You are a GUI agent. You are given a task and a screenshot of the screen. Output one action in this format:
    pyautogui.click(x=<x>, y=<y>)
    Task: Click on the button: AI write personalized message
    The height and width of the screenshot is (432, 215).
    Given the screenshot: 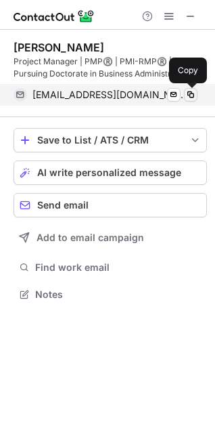 What is the action you would take?
    pyautogui.click(x=110, y=173)
    